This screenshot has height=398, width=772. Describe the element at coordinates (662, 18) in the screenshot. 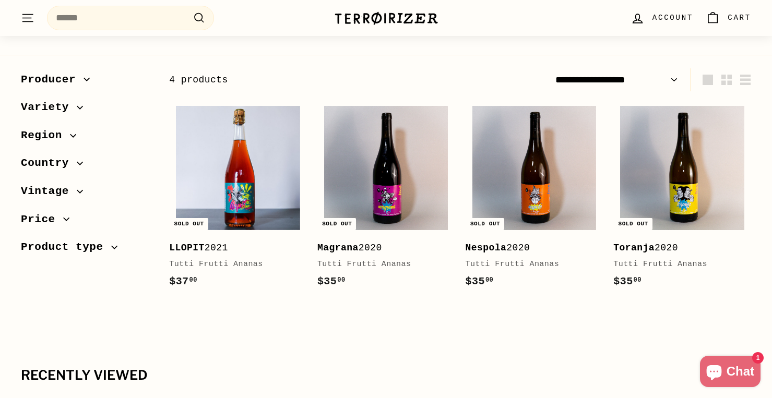

I see `a: Account` at that location.